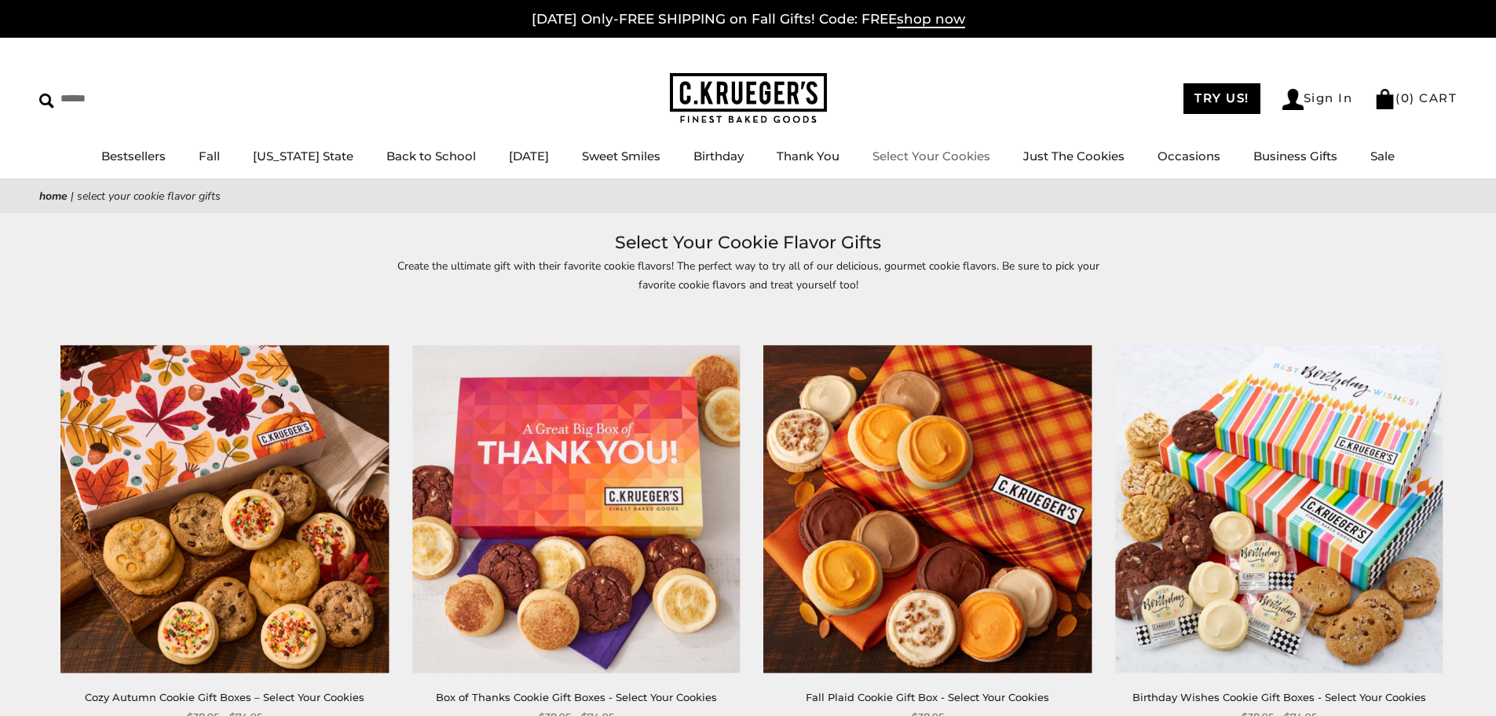 Image resolution: width=1496 pixels, height=716 pixels. Describe the element at coordinates (748, 275) in the screenshot. I see `p: Create the ultimate gift with their favorite cookie flavors! The perfect way to try all of our de...` at that location.